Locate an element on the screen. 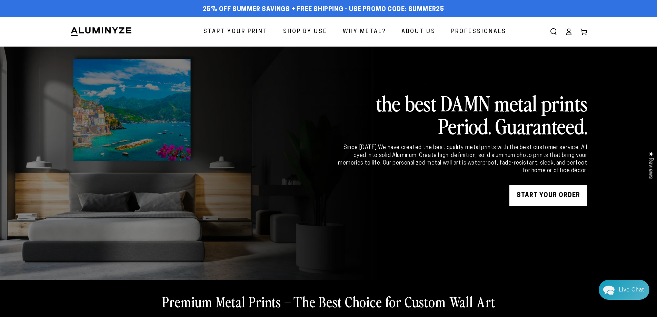 The height and width of the screenshot is (317, 657). h2: the best DAMN metal prints Period. Guaranteed. is located at coordinates (462, 114).